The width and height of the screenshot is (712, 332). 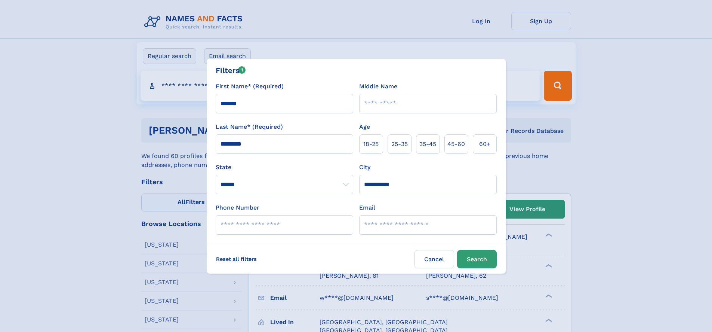 I want to click on span: 60+, so click(x=485, y=144).